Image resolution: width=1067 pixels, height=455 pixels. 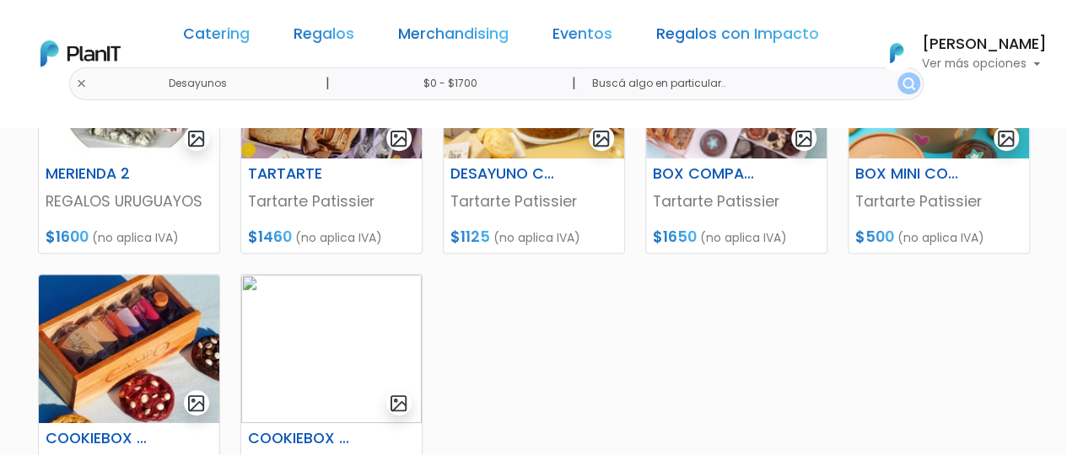 I want to click on a: gallery-light DESAYUNO COQUETTE Tartarte Patissier $1125 (no aplica IVA), so click(x=534, y=132).